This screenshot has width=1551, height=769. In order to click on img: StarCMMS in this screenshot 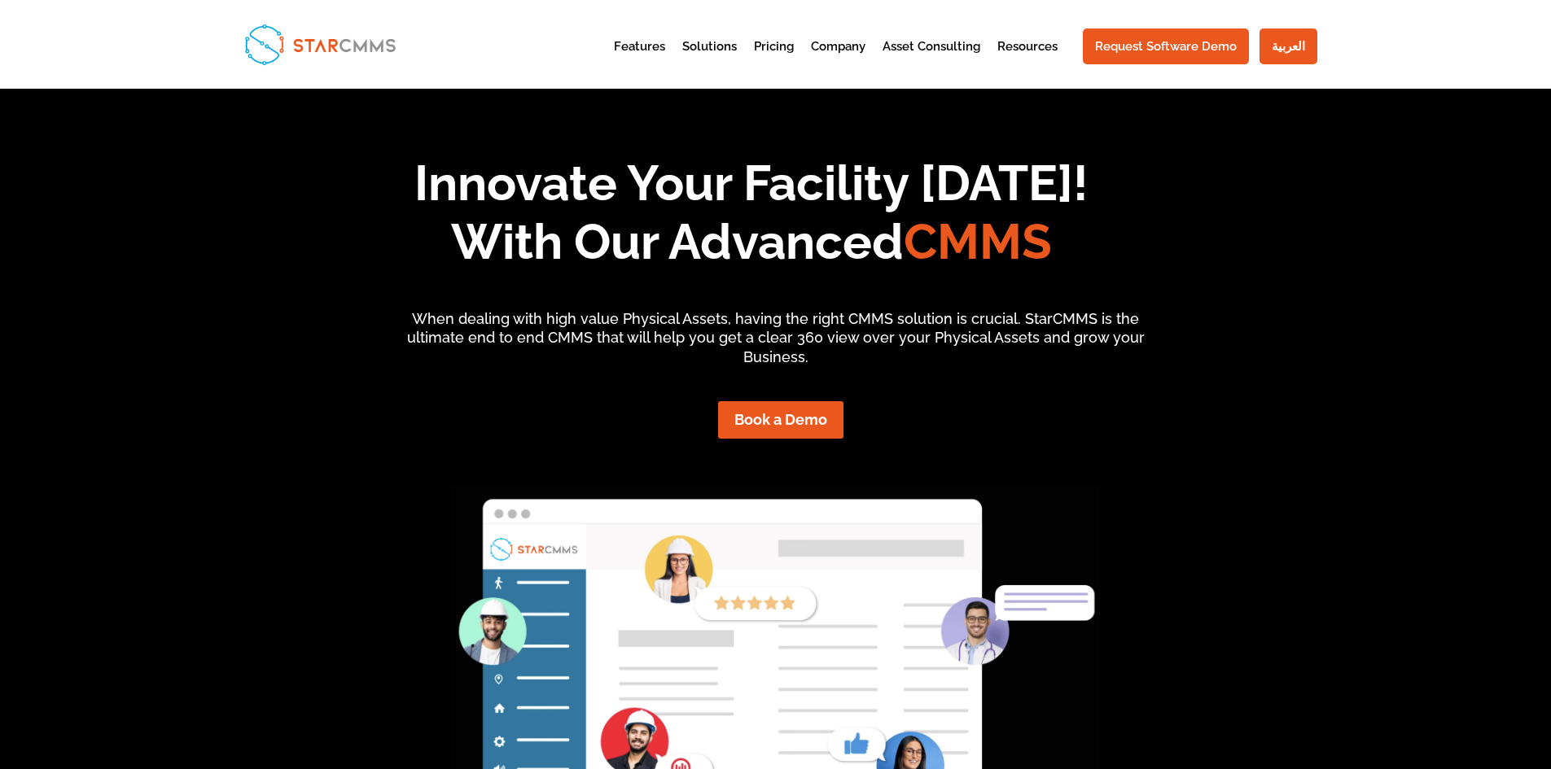, I will do `click(320, 44)`.